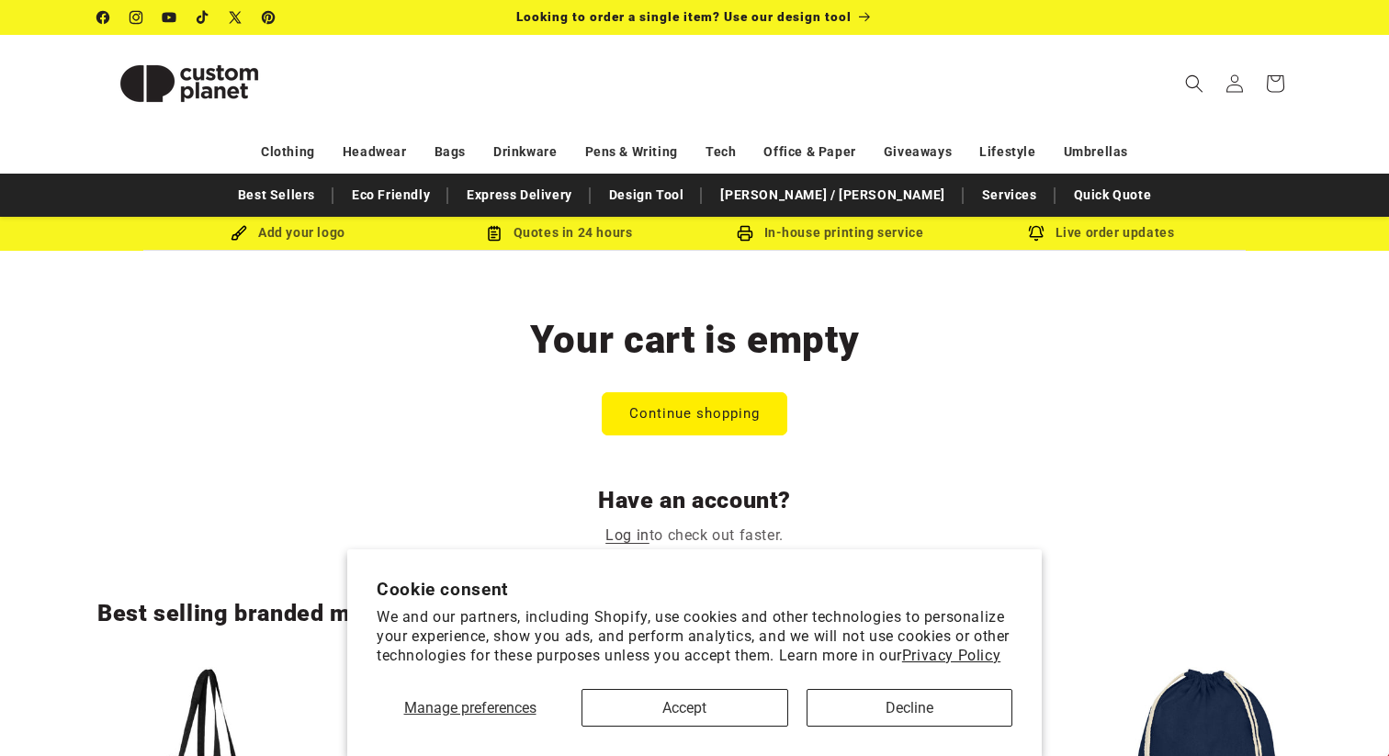 The width and height of the screenshot is (1389, 756). Describe the element at coordinates (695, 637) in the screenshot. I see `p: We and our partners, including Shopify, use cookies and other technologies to personalize your ex...` at that location.